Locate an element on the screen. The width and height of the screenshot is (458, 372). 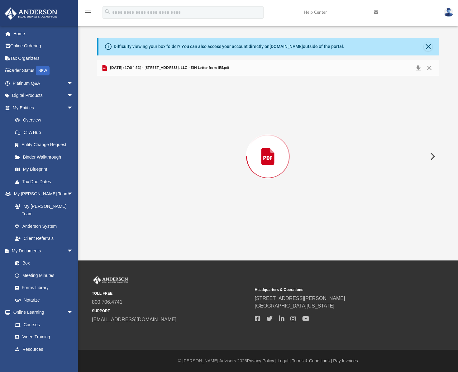
a: Terms & Conditions | is located at coordinates (312, 361).